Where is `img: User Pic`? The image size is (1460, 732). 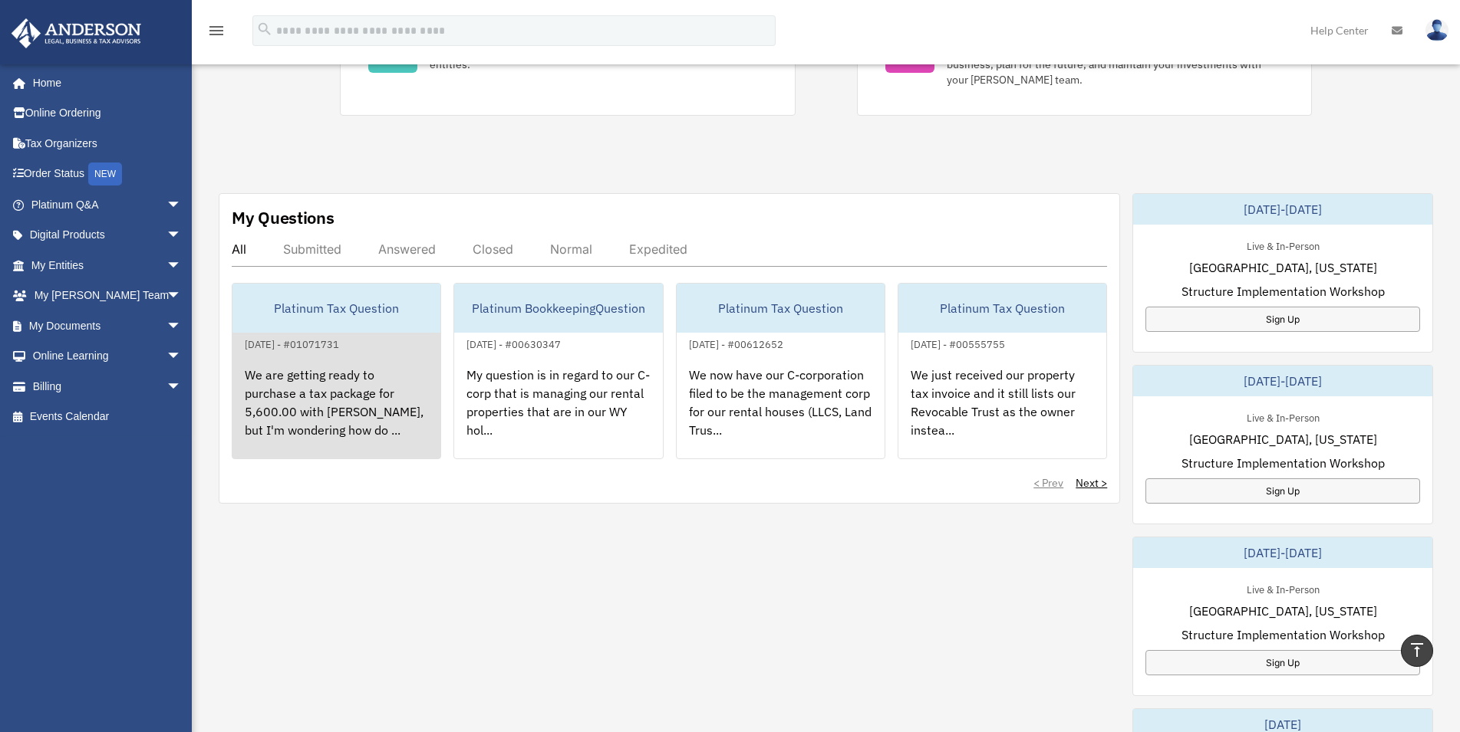
img: User Pic is located at coordinates (1437, 30).